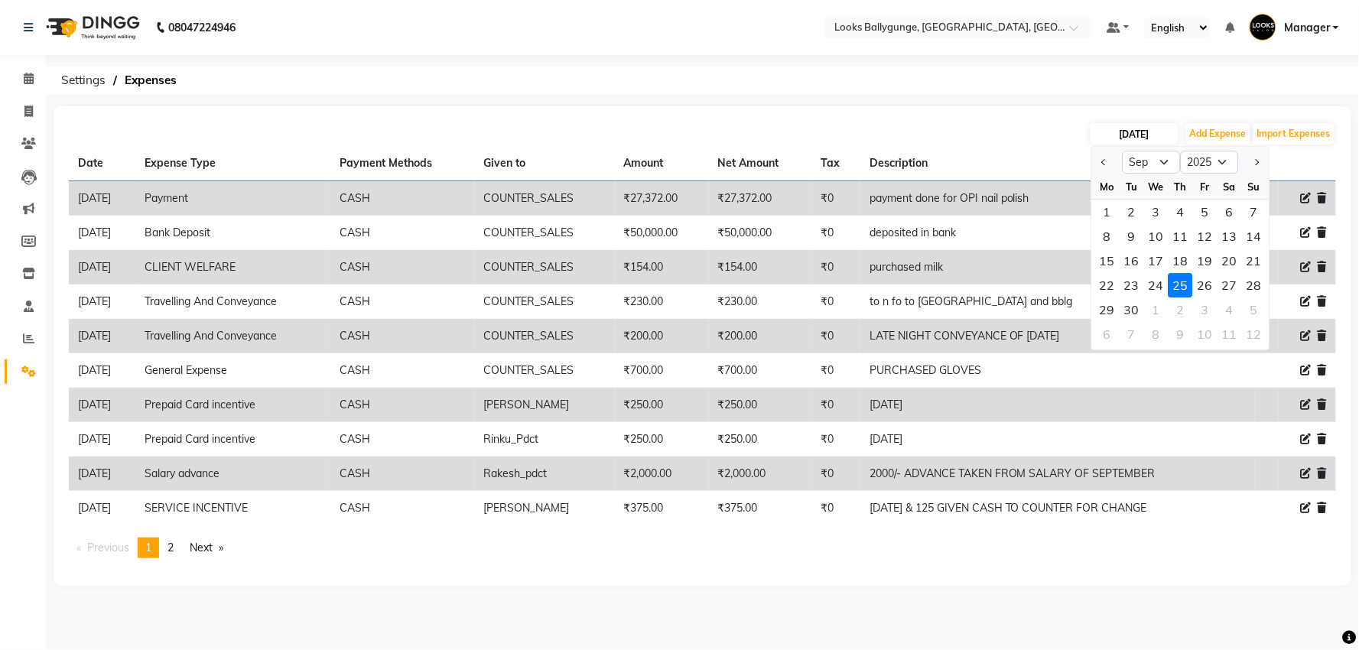 This screenshot has width=1359, height=650. What do you see at coordinates (1107, 285) in the screenshot?
I see `div: Monday, September 22, 2025` at bounding box center [1107, 285].